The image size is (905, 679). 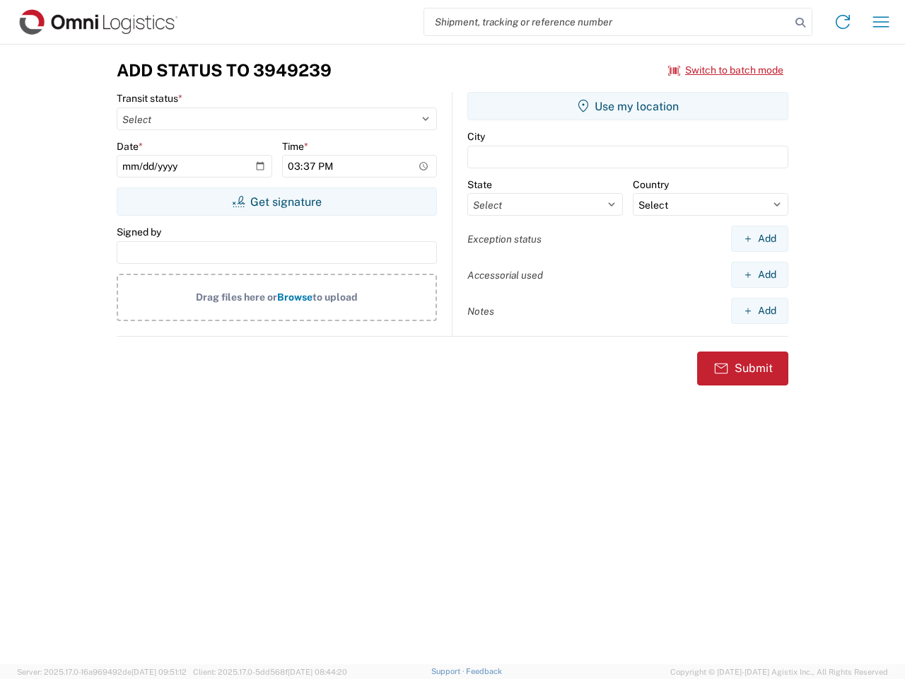 I want to click on span: Server: 2025.17.0-16a969492de, so click(x=102, y=672).